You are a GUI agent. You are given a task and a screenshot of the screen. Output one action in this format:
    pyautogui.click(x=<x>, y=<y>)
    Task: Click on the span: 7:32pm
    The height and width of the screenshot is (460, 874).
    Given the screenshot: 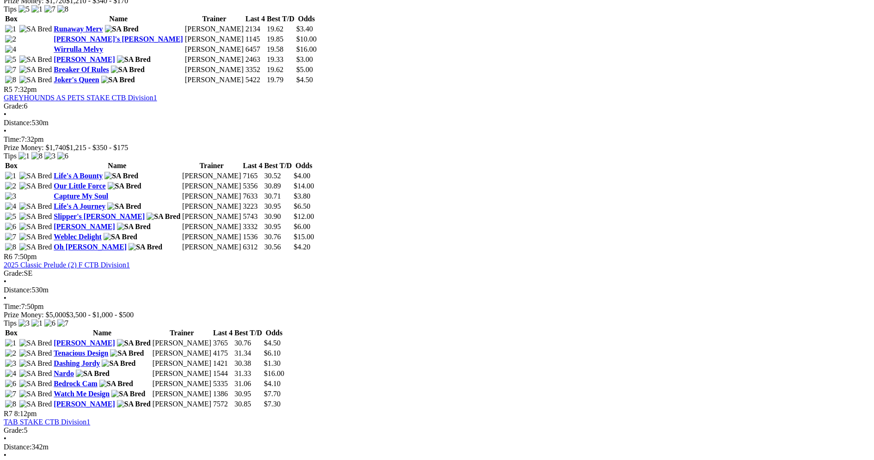 What is the action you would take?
    pyautogui.click(x=25, y=89)
    